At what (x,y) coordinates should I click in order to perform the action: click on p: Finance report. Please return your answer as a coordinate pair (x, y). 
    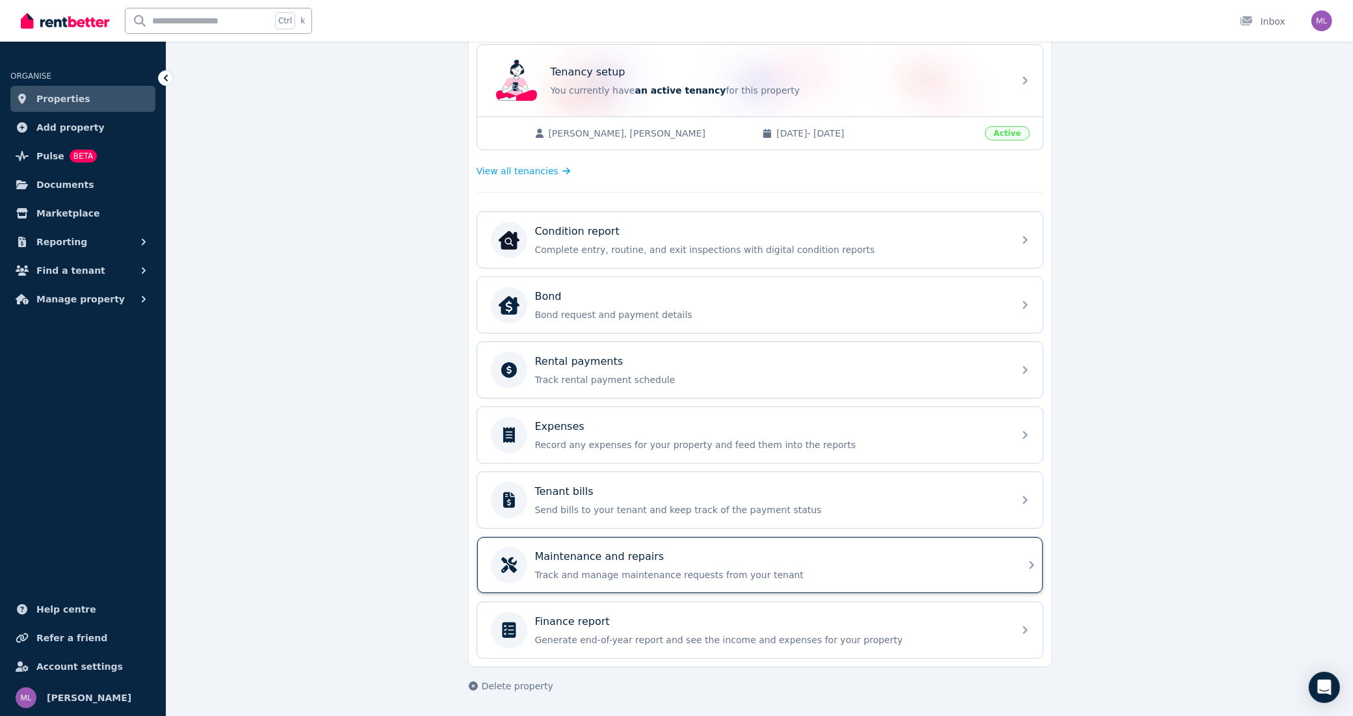
    Looking at the image, I should click on (572, 622).